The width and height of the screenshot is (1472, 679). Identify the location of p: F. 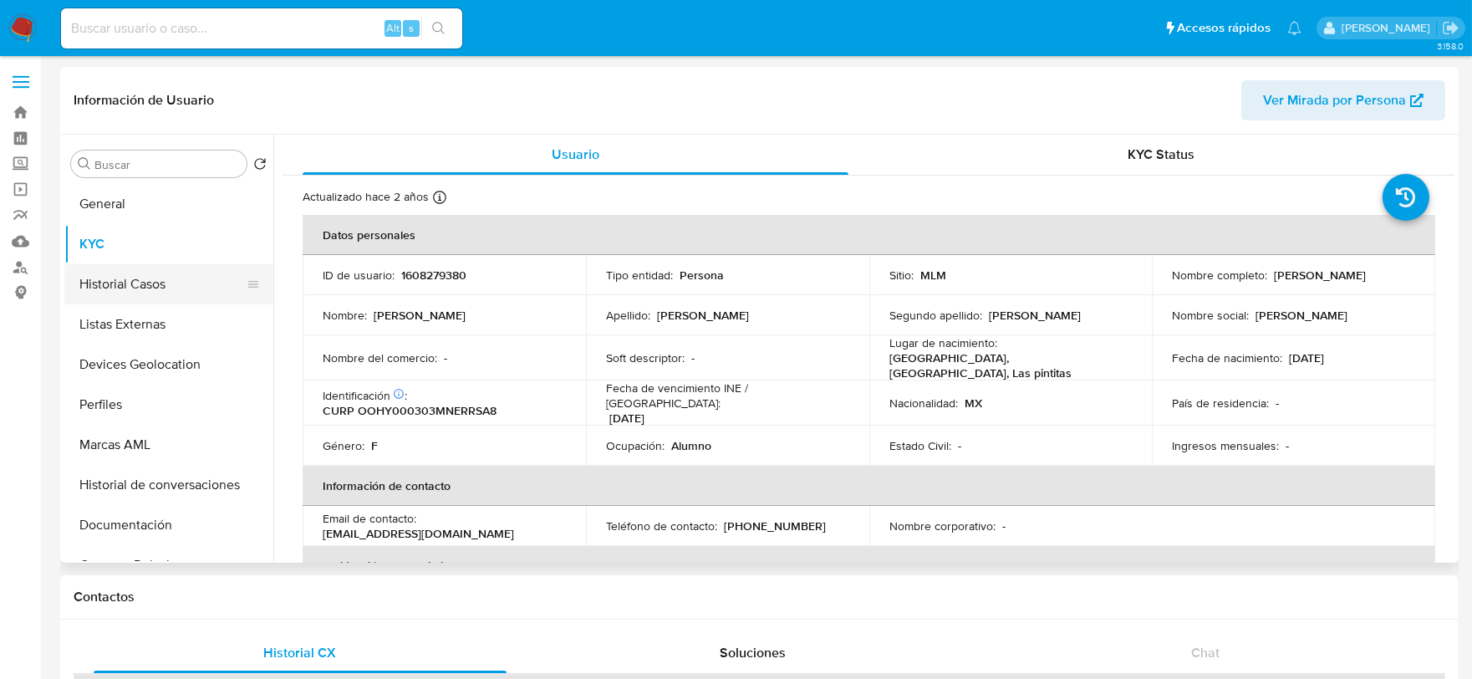
(374, 445).